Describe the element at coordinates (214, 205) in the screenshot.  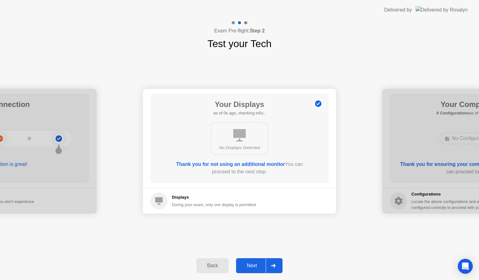
I see `div: During your exam, only one display is permitted` at that location.